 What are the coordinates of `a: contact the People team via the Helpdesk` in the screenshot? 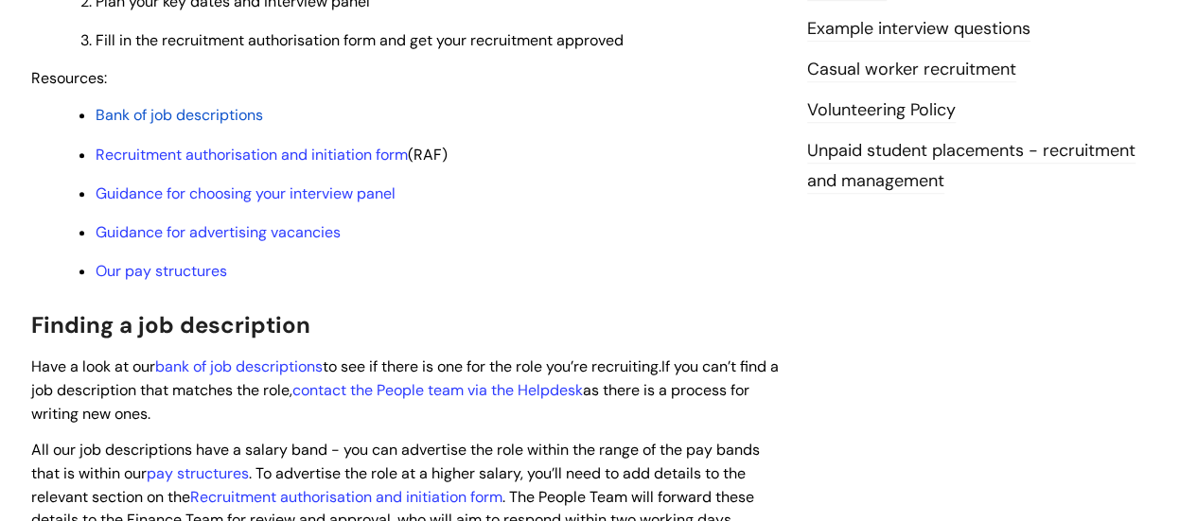 It's located at (437, 390).